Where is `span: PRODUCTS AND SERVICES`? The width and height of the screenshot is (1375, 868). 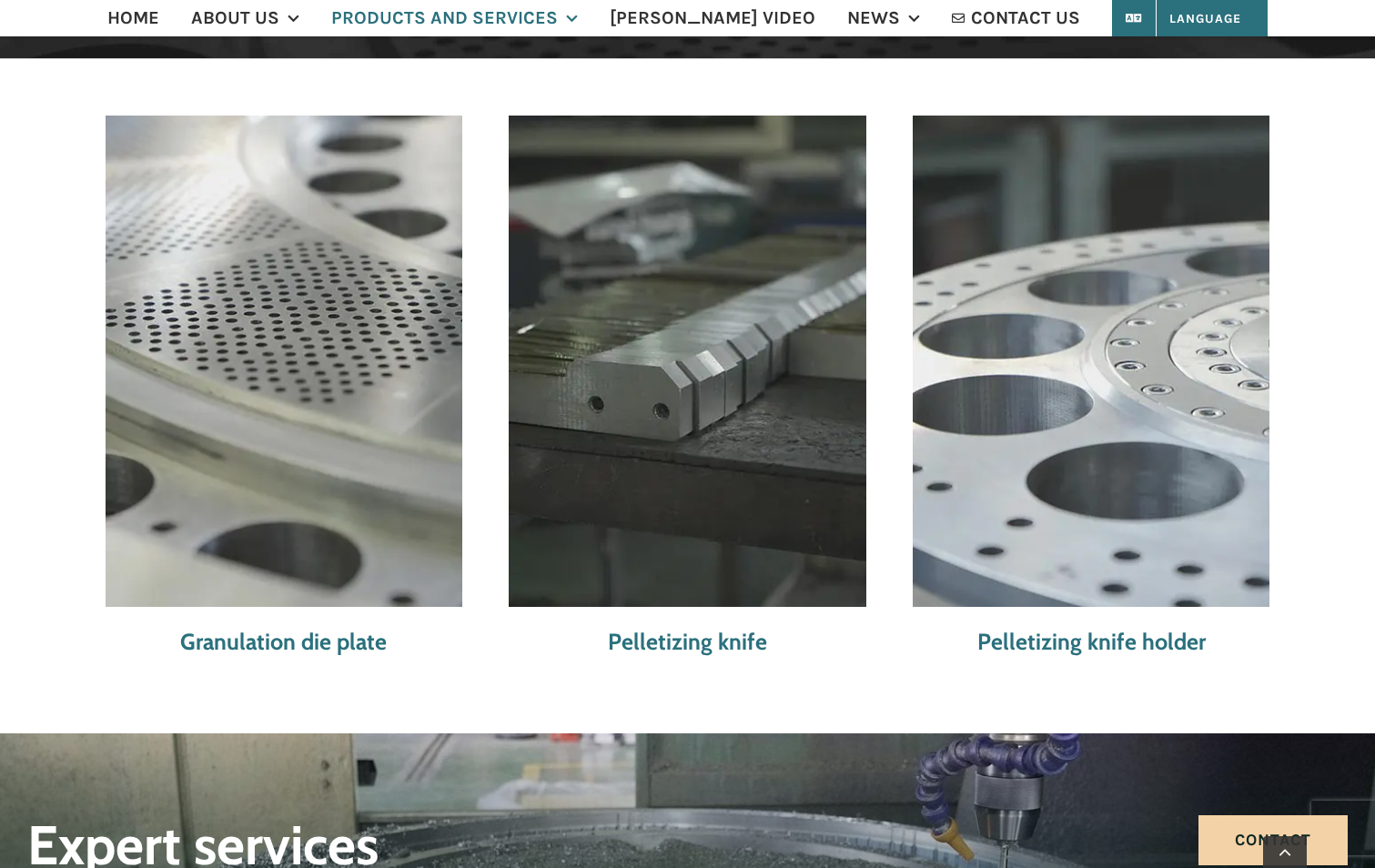
span: PRODUCTS AND SERVICES is located at coordinates (444, 18).